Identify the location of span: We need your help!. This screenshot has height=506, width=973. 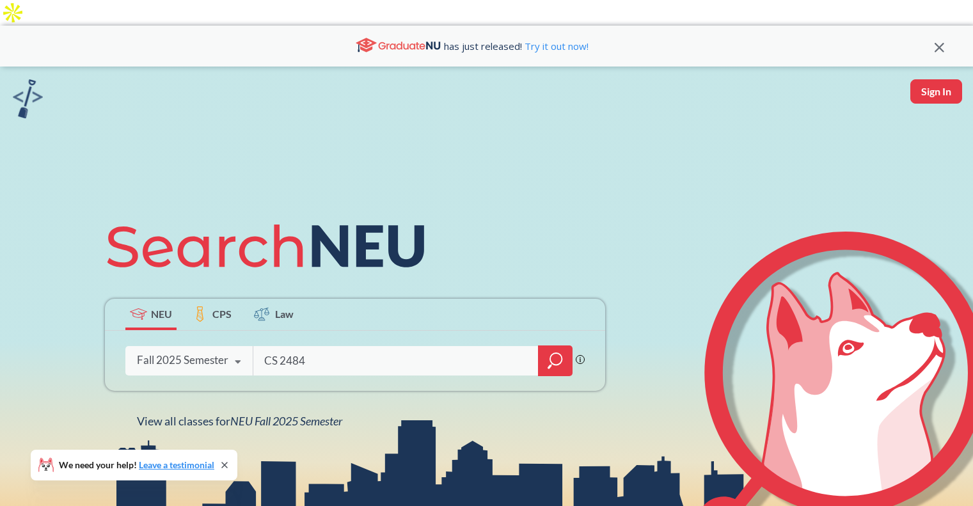
(136, 465).